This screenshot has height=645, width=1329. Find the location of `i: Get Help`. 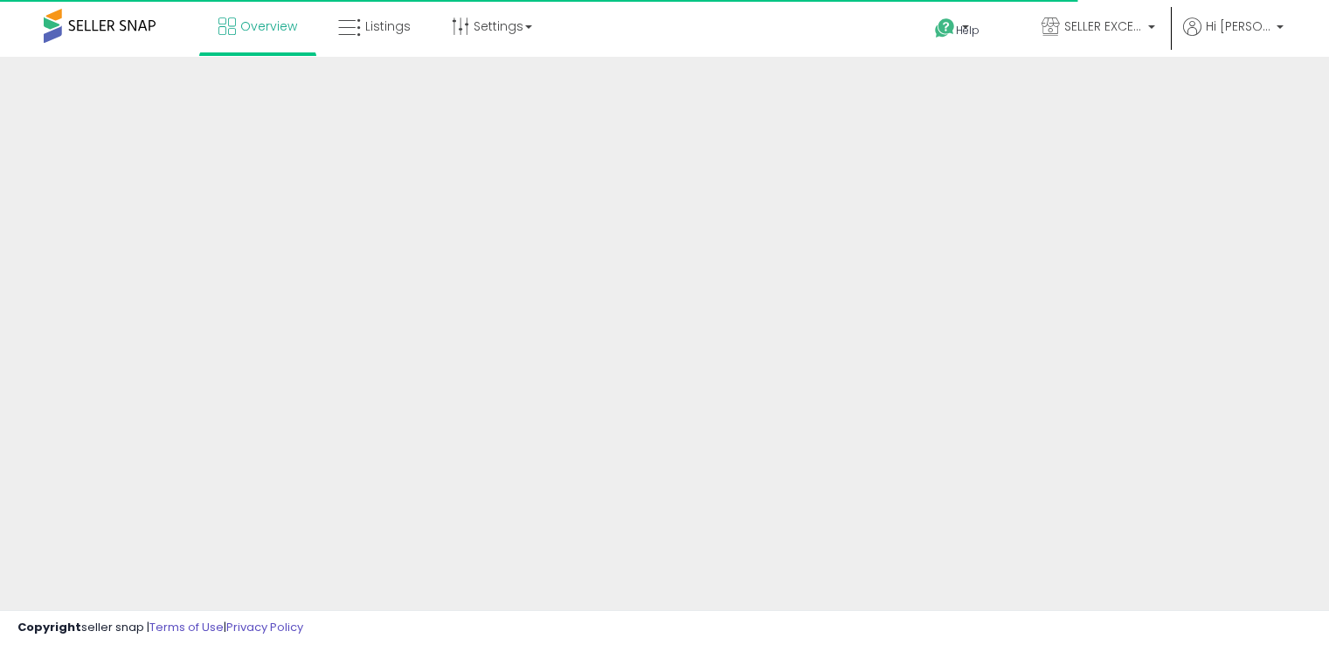

i: Get Help is located at coordinates (945, 28).